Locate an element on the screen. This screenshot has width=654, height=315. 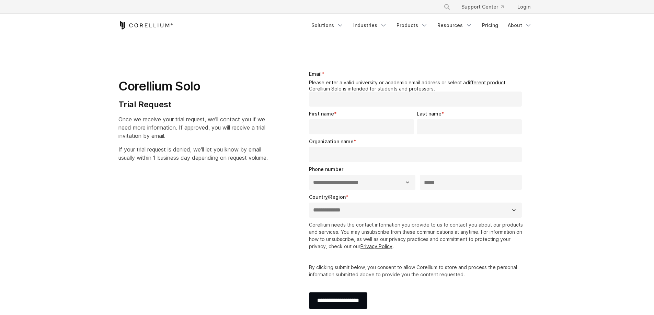
a: About is located at coordinates (519, 25).